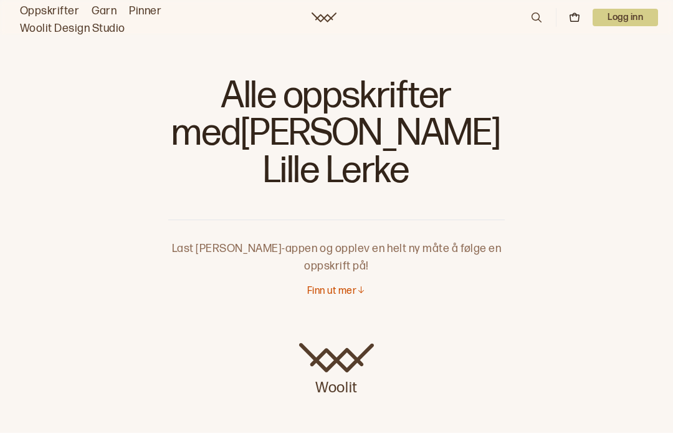  Describe the element at coordinates (337, 291) in the screenshot. I see `button: Finn ut mer` at that location.